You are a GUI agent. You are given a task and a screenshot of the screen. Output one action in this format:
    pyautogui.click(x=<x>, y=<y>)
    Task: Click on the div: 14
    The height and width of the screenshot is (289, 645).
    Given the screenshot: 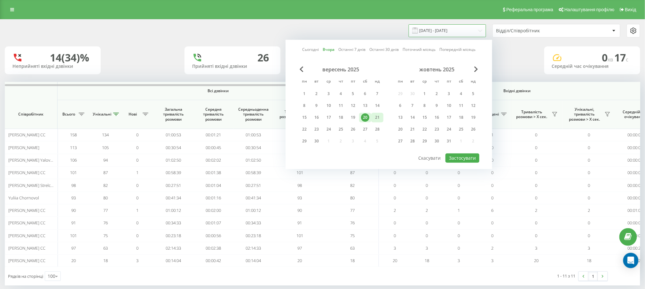 What is the action you would take?
    pyautogui.click(x=413, y=117)
    